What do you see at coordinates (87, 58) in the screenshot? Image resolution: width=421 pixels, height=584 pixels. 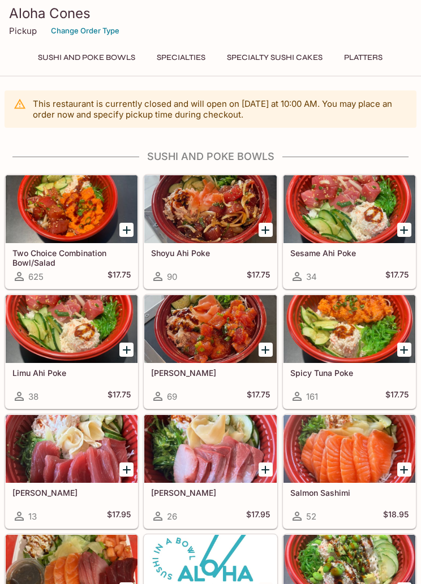 I see `button: Sushi and Poke Bowls` at bounding box center [87, 58].